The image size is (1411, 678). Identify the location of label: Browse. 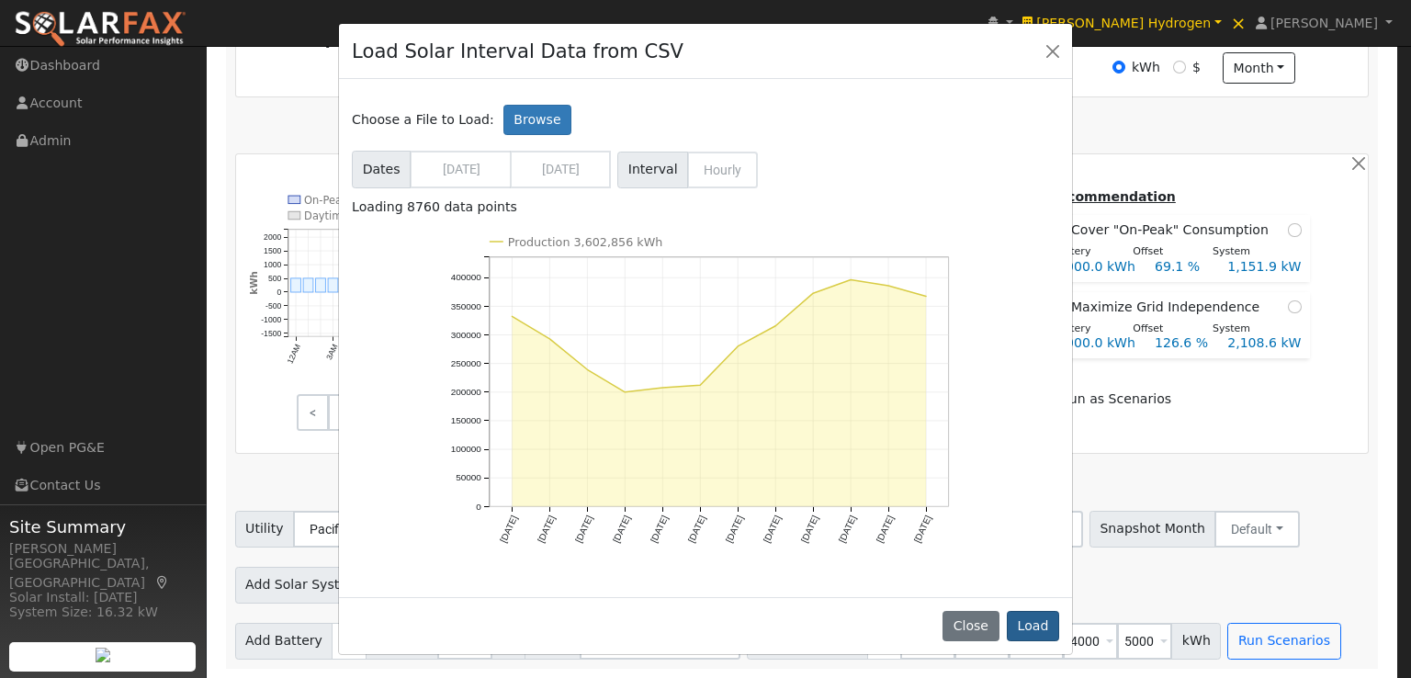
(538, 120).